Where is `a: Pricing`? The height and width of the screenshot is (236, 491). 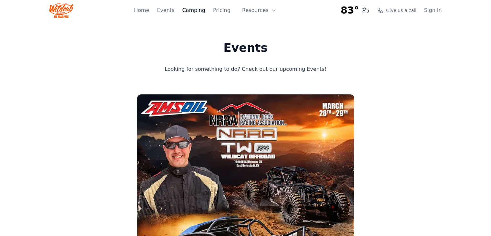
a: Pricing is located at coordinates (222, 10).